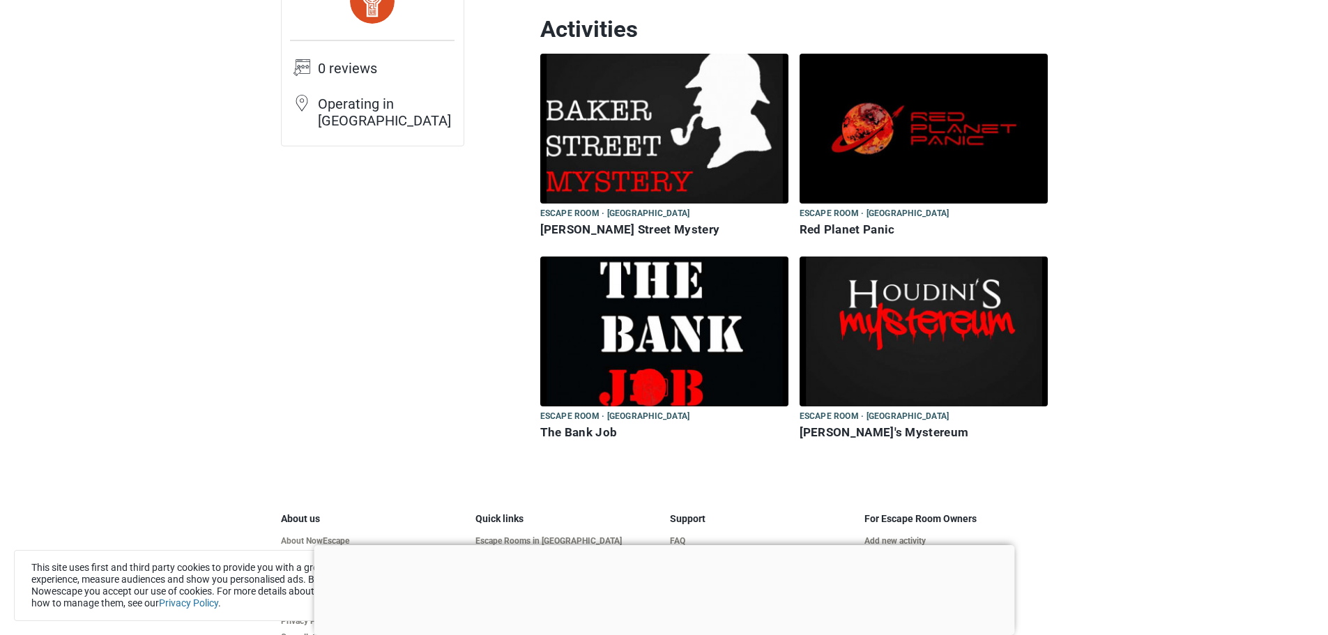  Describe the element at coordinates (372, 541) in the screenshot. I see `a: About NowEscape` at that location.